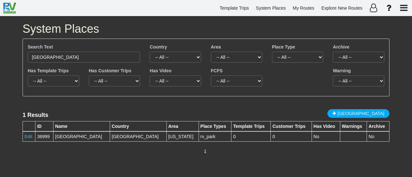 This screenshot has height=177, width=412. Describe the element at coordinates (44, 137) in the screenshot. I see `td: 36999` at that location.